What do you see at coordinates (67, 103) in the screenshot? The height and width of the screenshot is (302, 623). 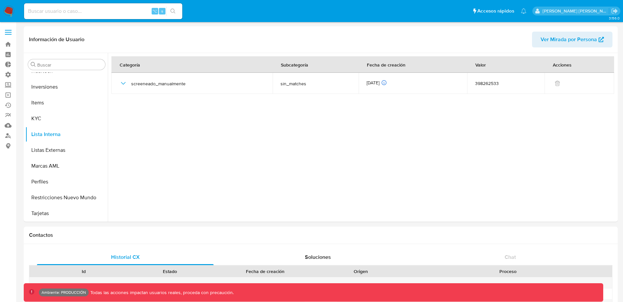 I see `button: Items` at bounding box center [67, 103].